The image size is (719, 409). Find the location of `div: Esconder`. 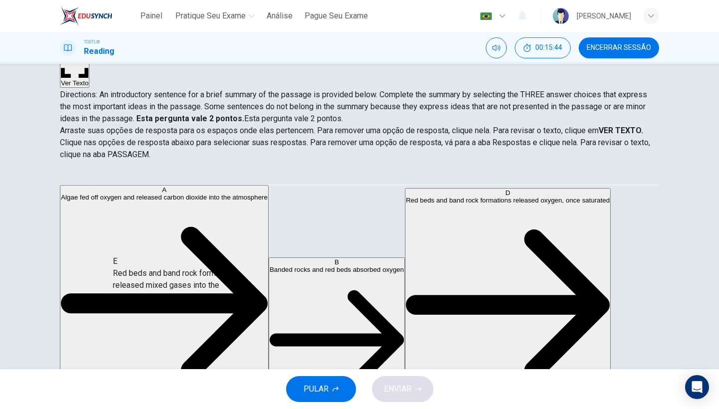

div: Esconder is located at coordinates (542, 48).